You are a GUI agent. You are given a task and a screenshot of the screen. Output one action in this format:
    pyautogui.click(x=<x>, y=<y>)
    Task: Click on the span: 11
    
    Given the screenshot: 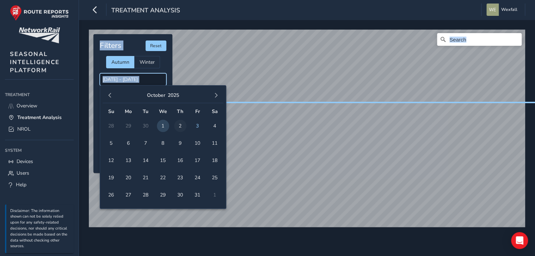 What is the action you would take?
    pyautogui.click(x=215, y=143)
    